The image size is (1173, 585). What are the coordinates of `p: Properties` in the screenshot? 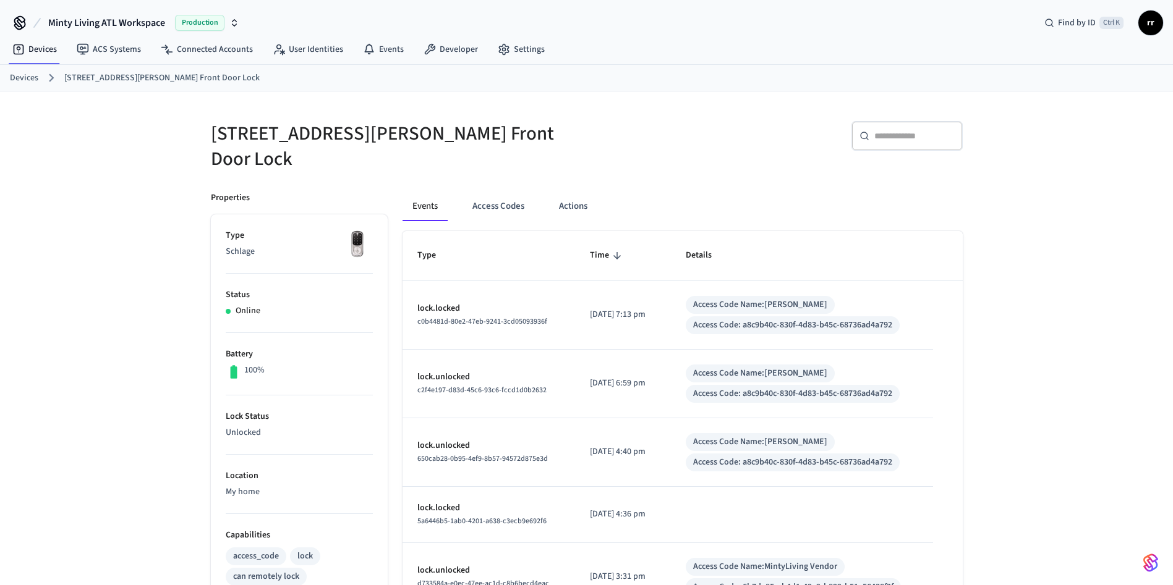 It's located at (230, 198).